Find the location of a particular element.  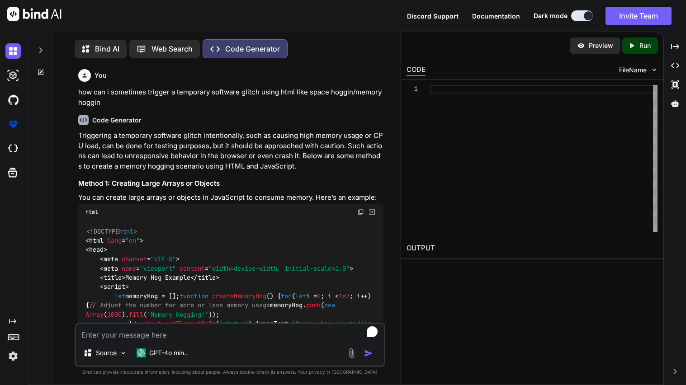

span: 1e7 is located at coordinates (344, 296).